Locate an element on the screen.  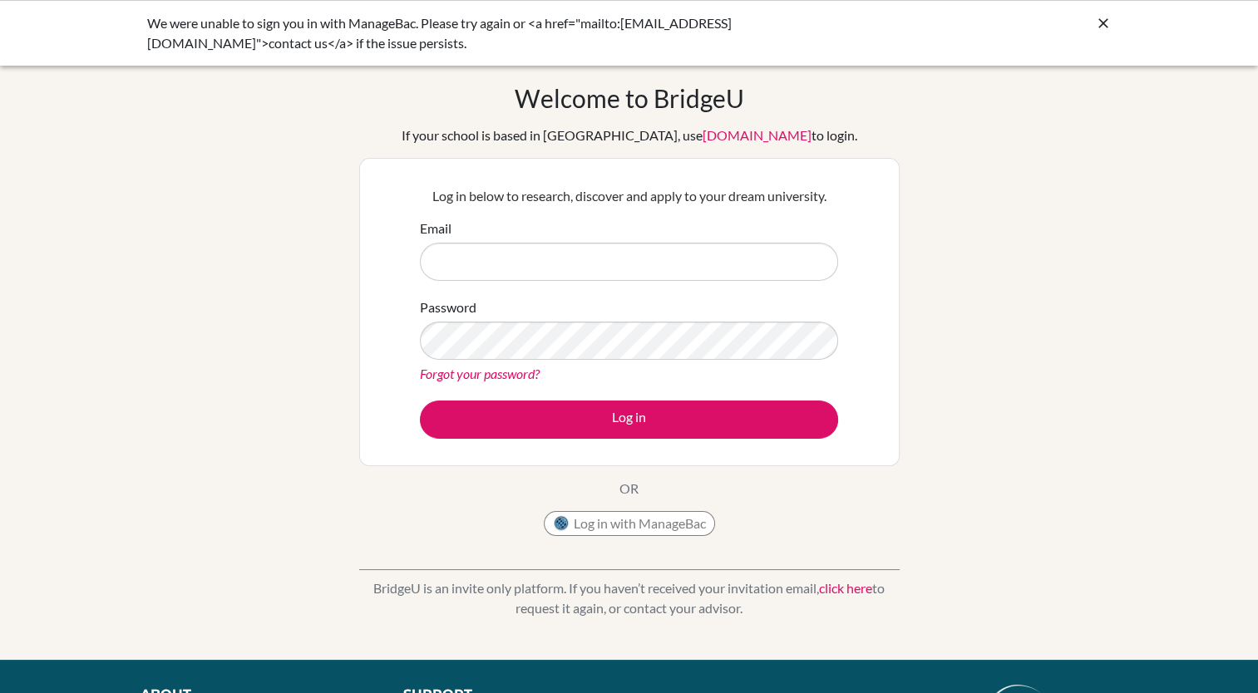
a: click here is located at coordinates (845, 588).